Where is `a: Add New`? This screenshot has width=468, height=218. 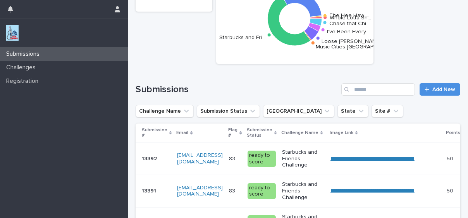 a: Add New is located at coordinates (439, 89).